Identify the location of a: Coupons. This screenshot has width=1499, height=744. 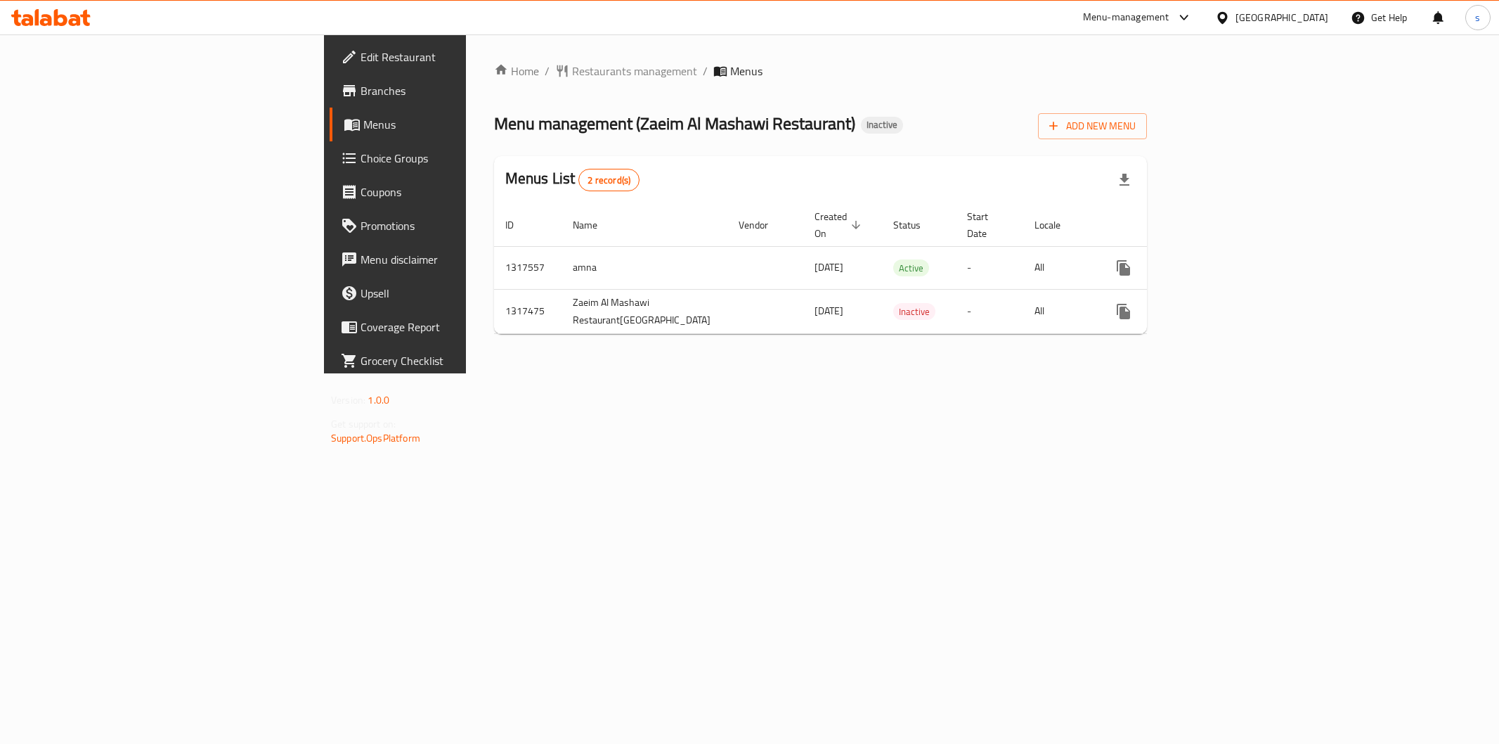
(452, 192).